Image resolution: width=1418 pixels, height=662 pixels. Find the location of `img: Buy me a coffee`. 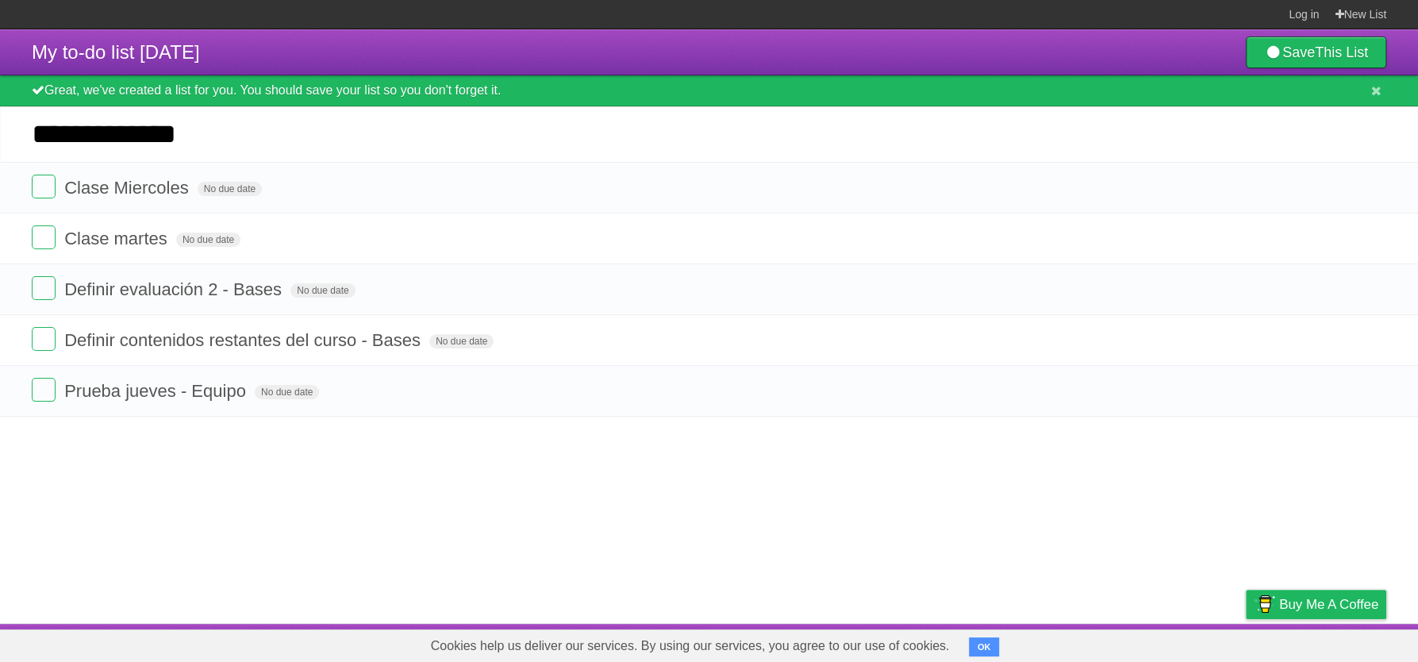

img: Buy me a coffee is located at coordinates (1264, 604).